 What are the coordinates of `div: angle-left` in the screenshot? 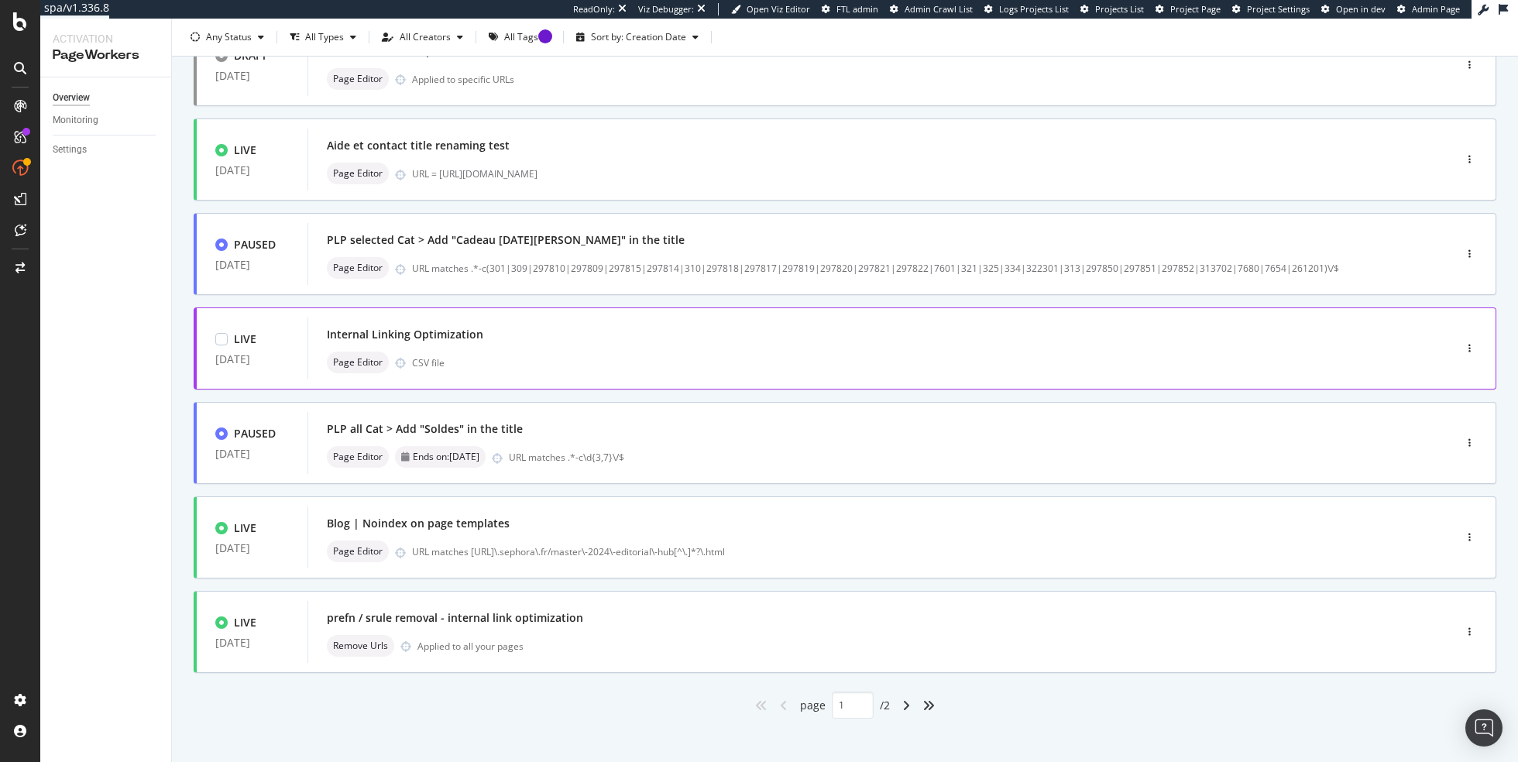 It's located at (784, 705).